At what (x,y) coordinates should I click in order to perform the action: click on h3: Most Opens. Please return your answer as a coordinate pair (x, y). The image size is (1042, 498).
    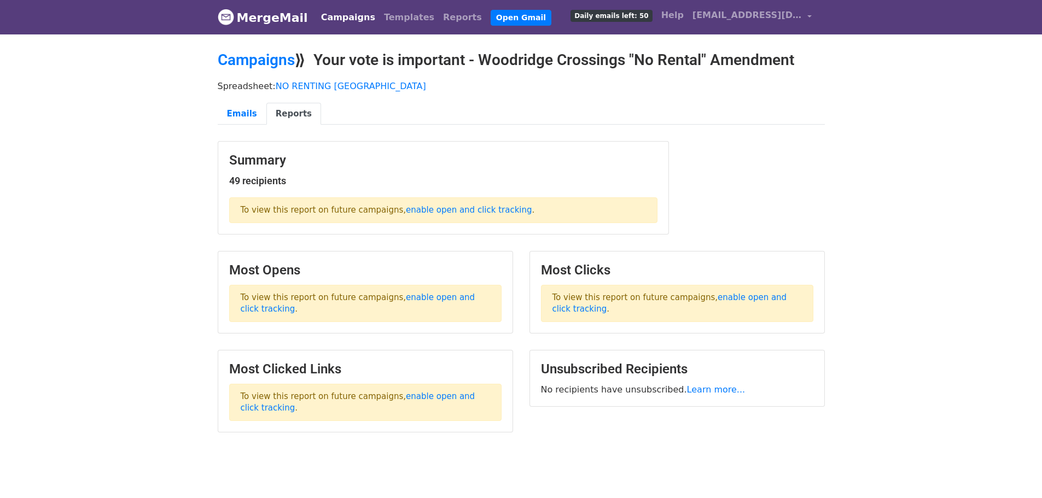
    Looking at the image, I should click on (366, 270).